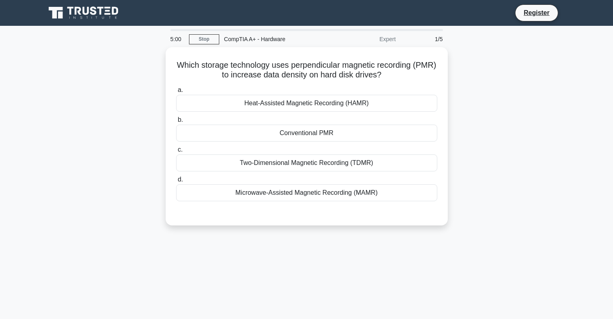 This screenshot has width=613, height=319. I want to click on h5: Which storage technology uses perpendicular magnetic recording (PMR) to increase data density on ..., so click(307, 70).